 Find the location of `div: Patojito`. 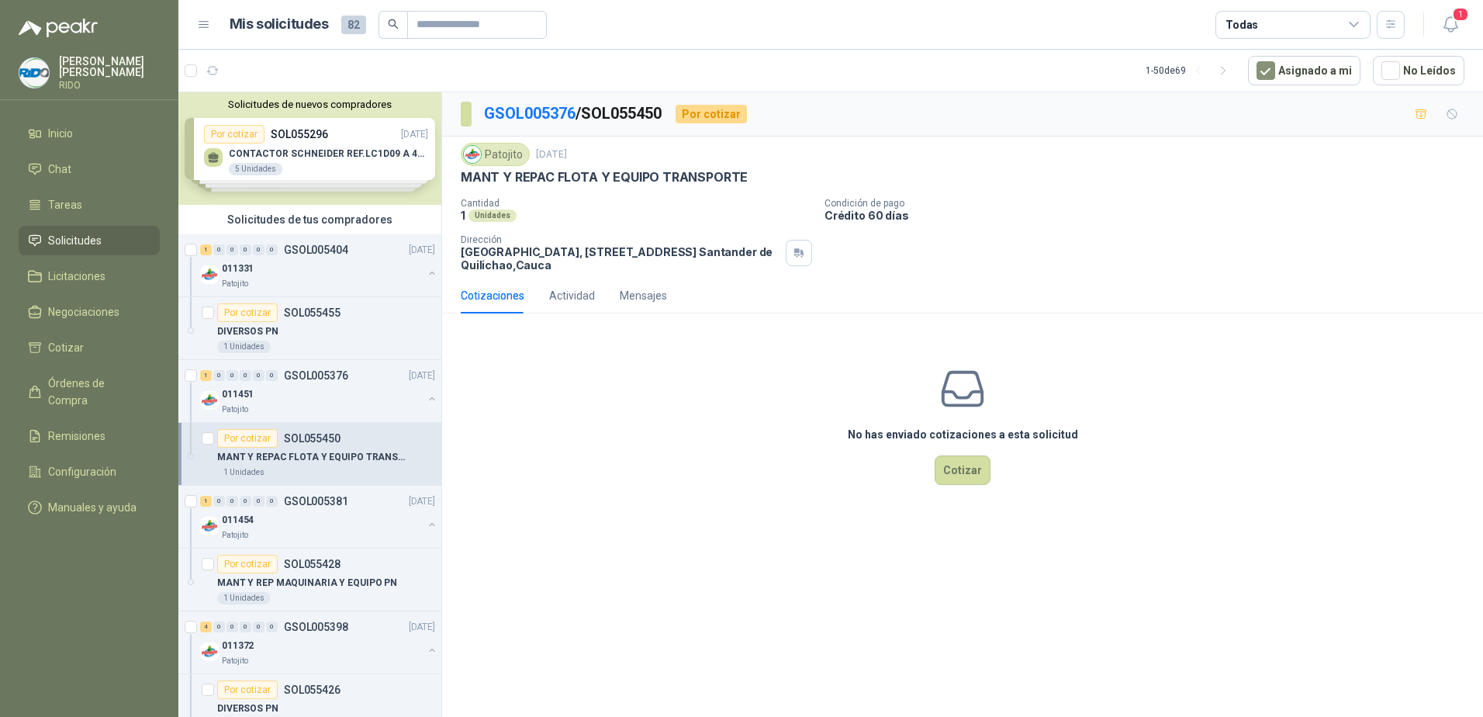

div: Patojito is located at coordinates (495, 154).